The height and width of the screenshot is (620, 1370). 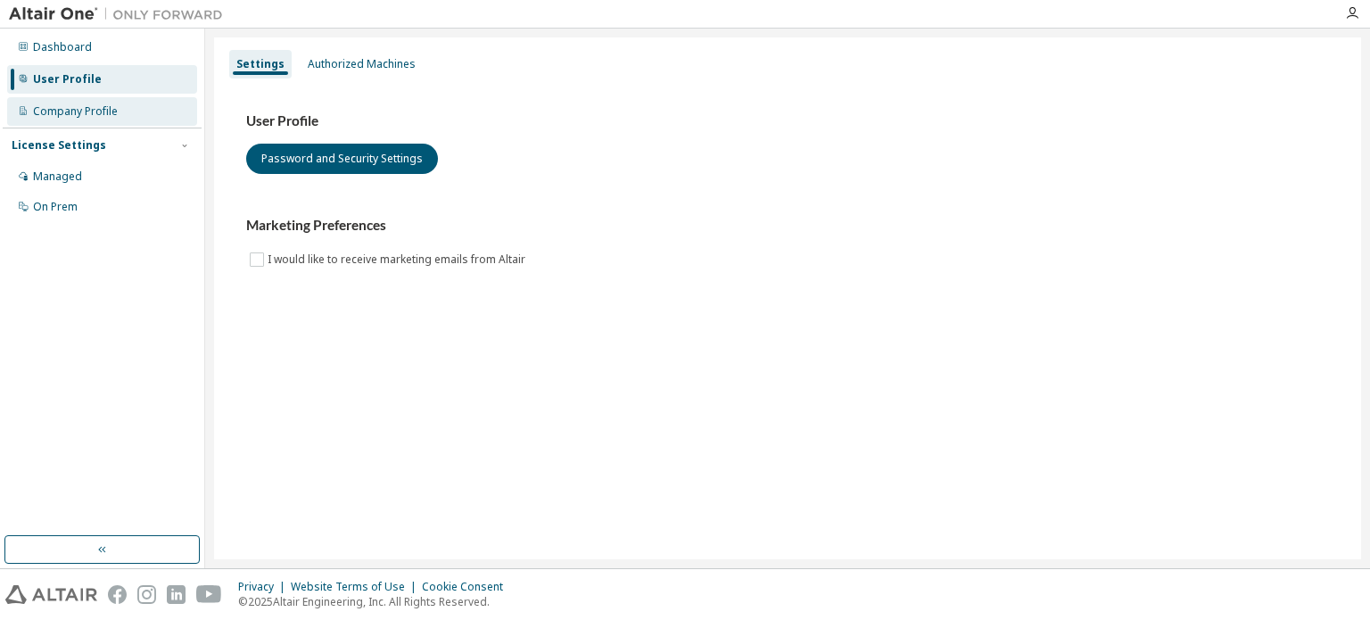 What do you see at coordinates (55, 207) in the screenshot?
I see `div: On Prem` at bounding box center [55, 207].